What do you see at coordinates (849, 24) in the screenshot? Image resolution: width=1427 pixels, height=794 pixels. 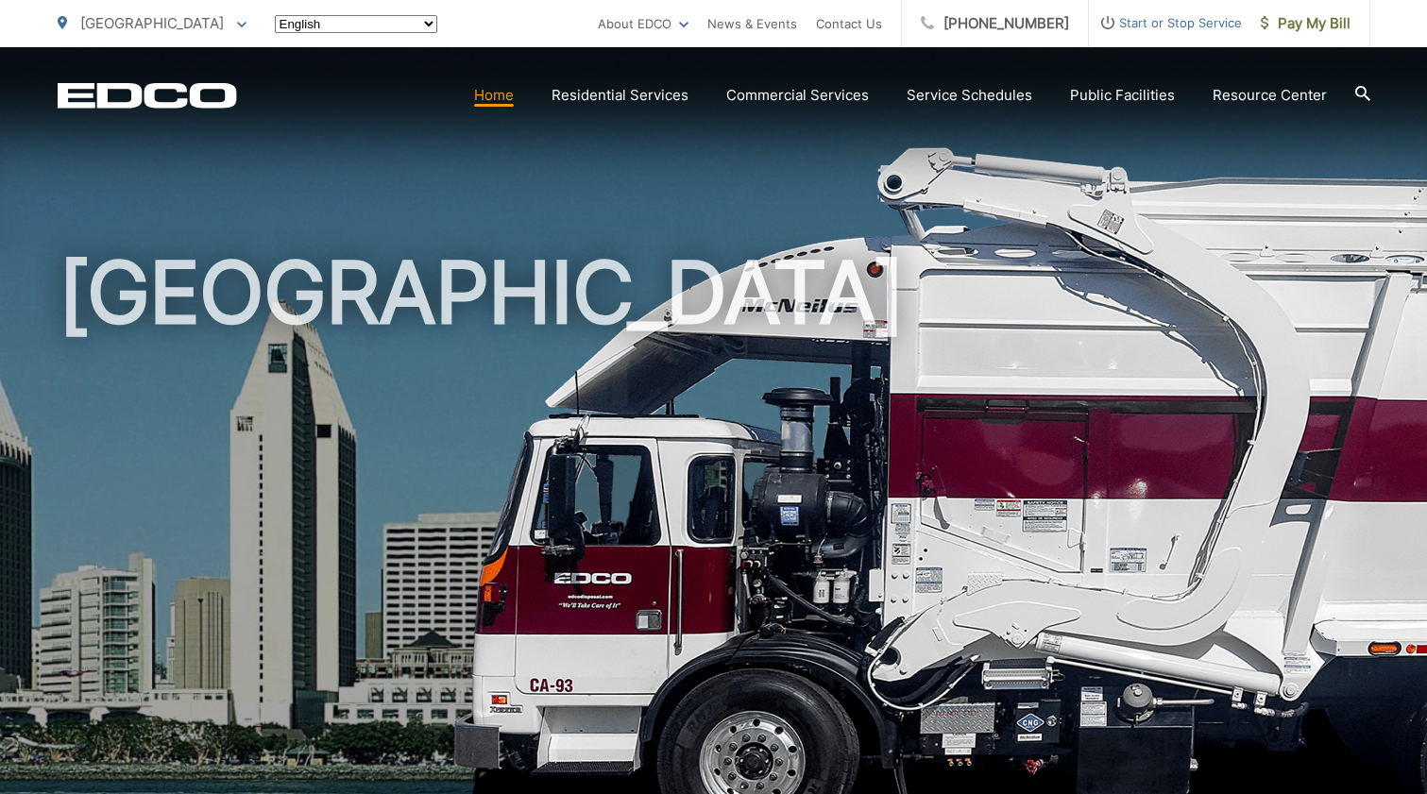 I see `a: Contact Us` at bounding box center [849, 24].